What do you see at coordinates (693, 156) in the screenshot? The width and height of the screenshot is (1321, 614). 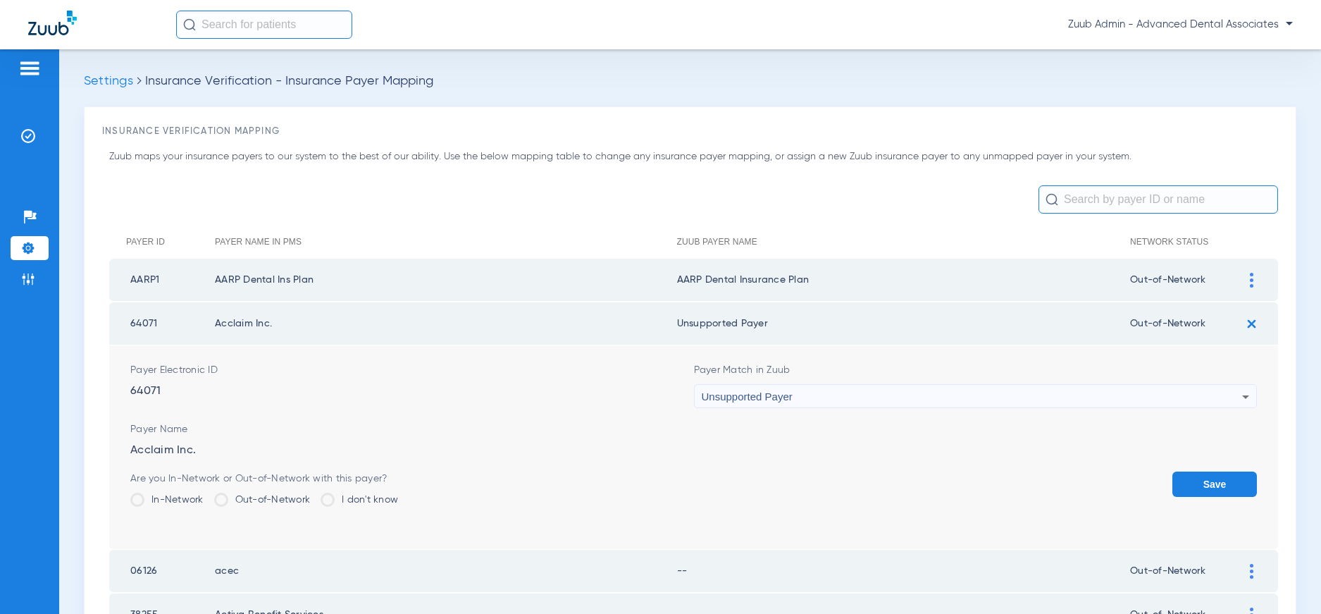 I see `p: Zuub maps your insurance payers to our system to the best of our ability. Use the below mapping t...` at bounding box center [693, 156].